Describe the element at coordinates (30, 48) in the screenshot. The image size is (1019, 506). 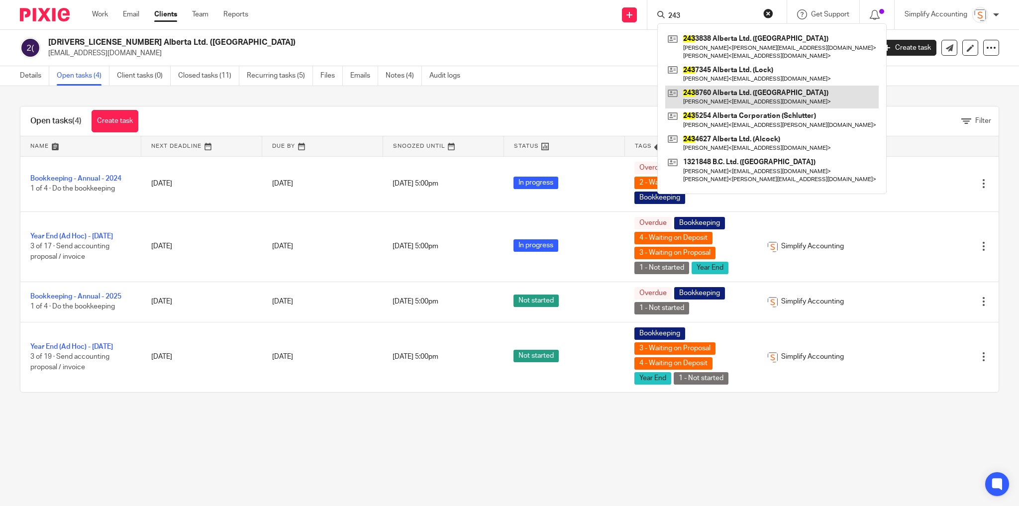
I see `img: svg%3E` at that location.